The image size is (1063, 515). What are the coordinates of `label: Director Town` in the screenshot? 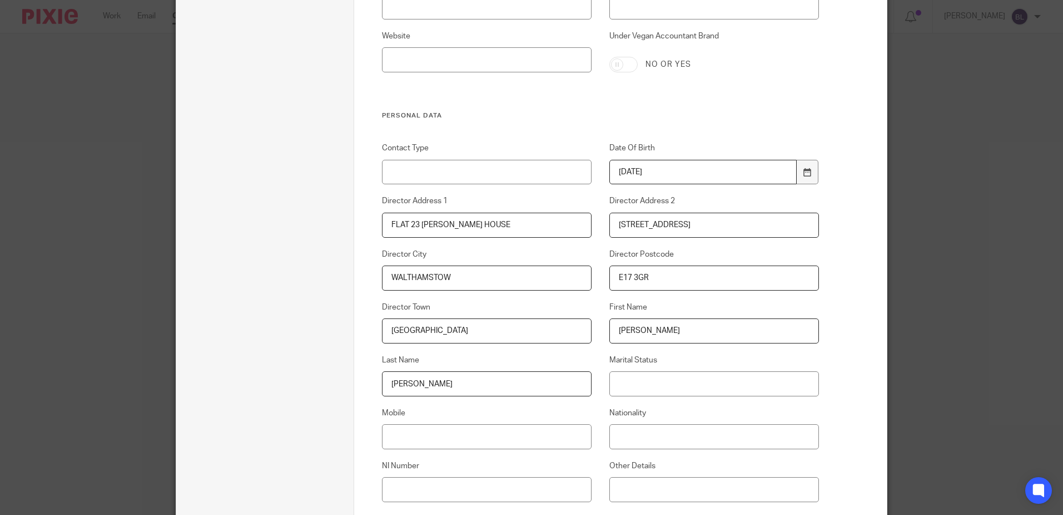 It's located at (487, 307).